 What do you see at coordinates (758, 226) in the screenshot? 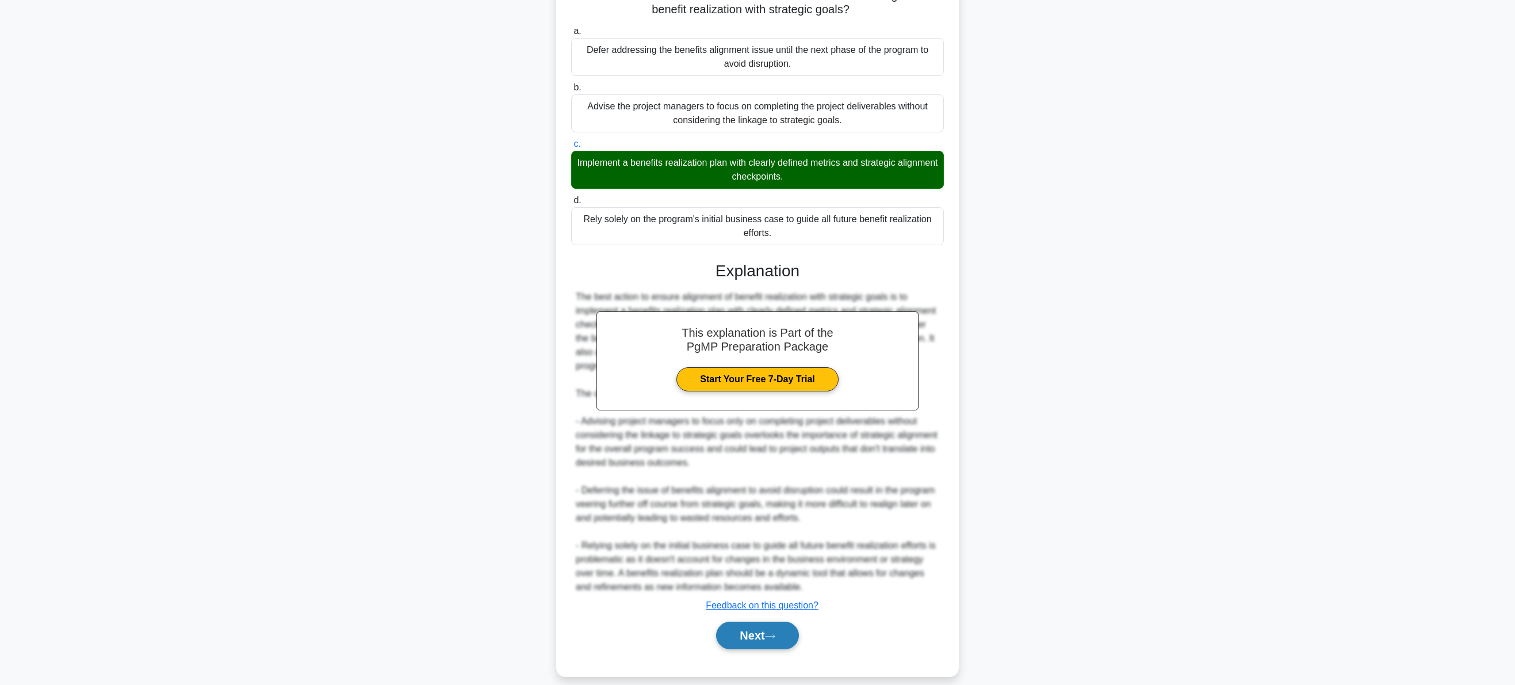
I see `div: Rely solely on the program's initial business case to guide all future benefit realization efforts.` at bounding box center [758, 226].